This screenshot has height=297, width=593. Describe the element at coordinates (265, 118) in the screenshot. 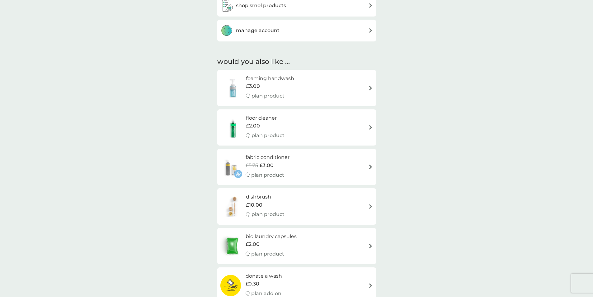

I see `h6: floor cleaner` at that location.